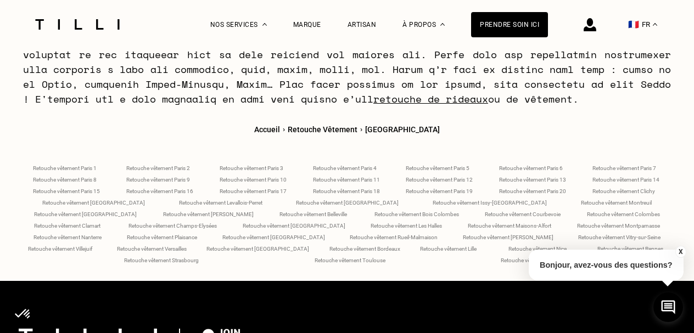 The width and height of the screenshot is (694, 333). What do you see at coordinates (620, 236) in the screenshot?
I see `a: Retouche vêtement Vitry-sur-Seine` at bounding box center [620, 236].